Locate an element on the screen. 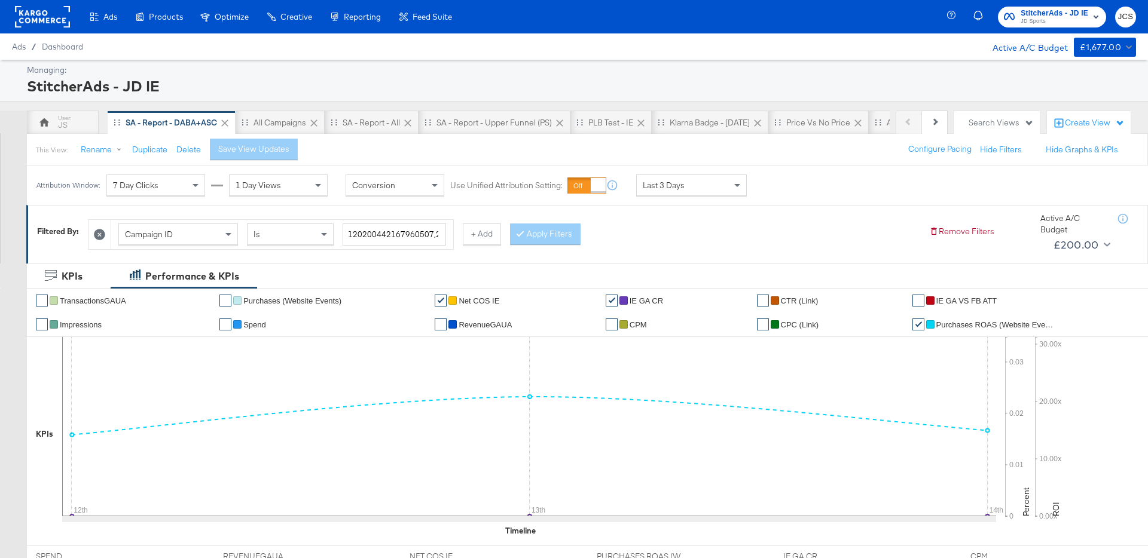  div: App Dynamic Ads is located at coordinates (919, 123).